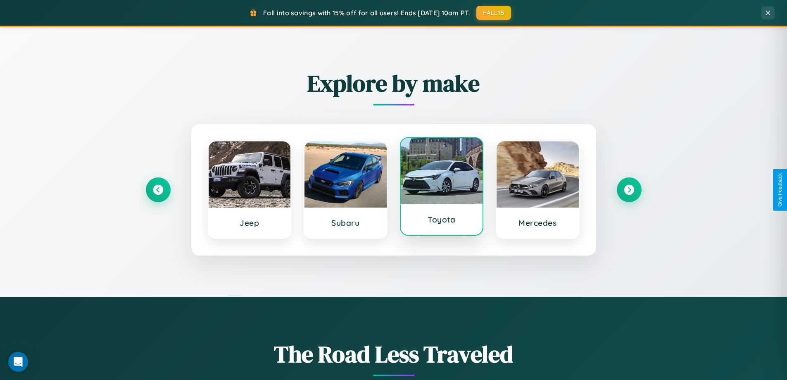 The image size is (787, 380). What do you see at coordinates (394, 83) in the screenshot?
I see `h2: Explore by make` at bounding box center [394, 83].